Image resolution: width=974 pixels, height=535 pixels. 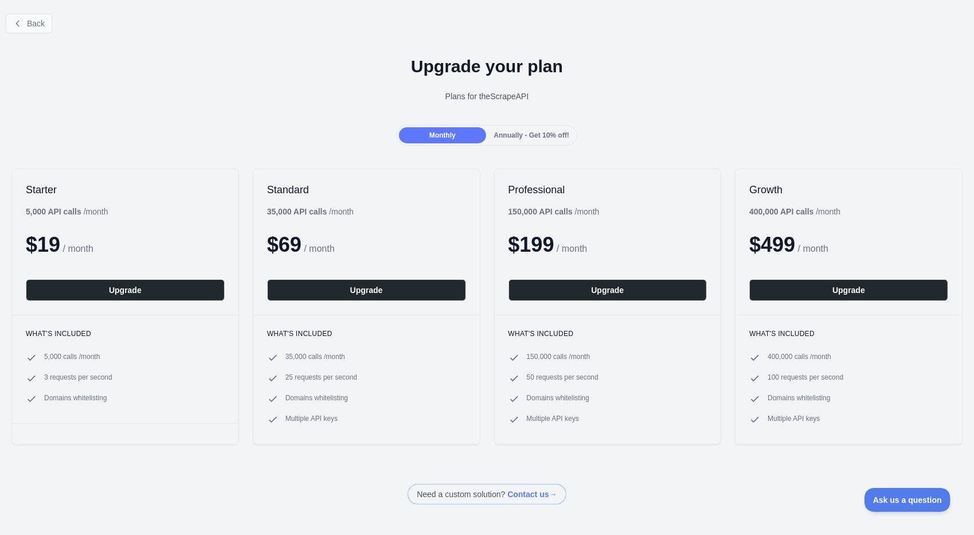 What do you see at coordinates (782, 212) in the screenshot?
I see `b: 400,000 API calls` at bounding box center [782, 212].